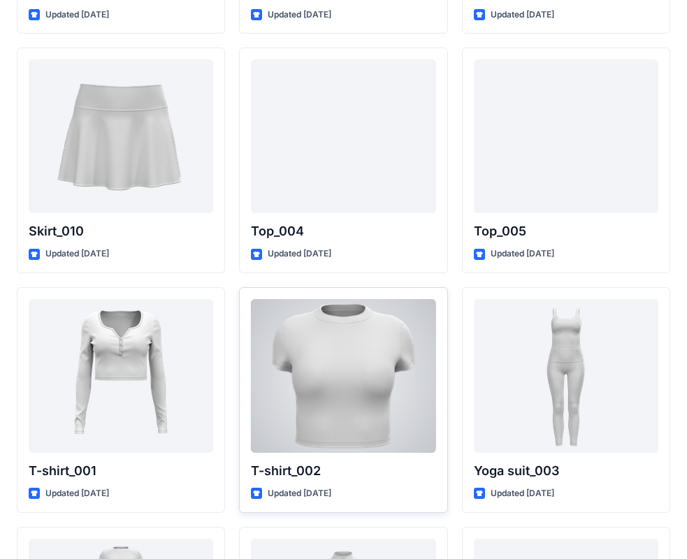  I want to click on a: T-shirt_002, so click(343, 376).